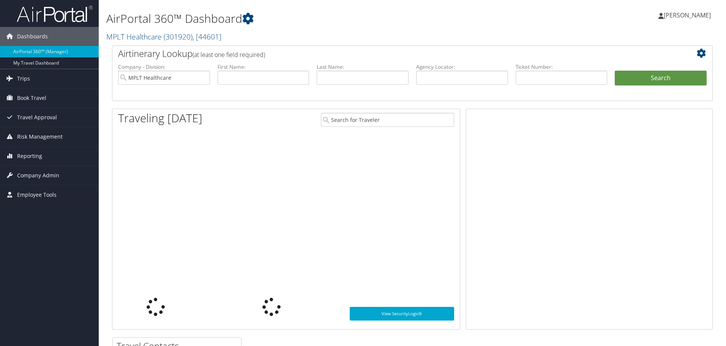 The height and width of the screenshot is (346, 726). Describe the element at coordinates (37, 117) in the screenshot. I see `span: Travel Approval` at that location.